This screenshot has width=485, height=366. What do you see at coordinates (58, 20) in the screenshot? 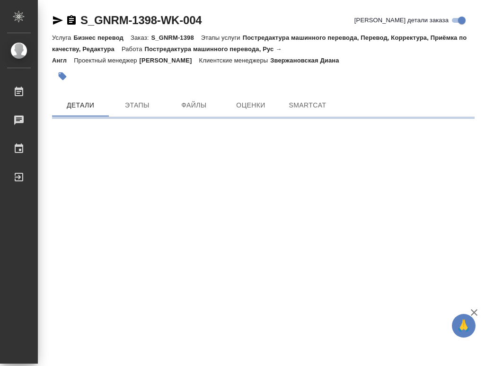
I see `button: Скопировать ссылку для ЯМессенджера` at bounding box center [58, 20].